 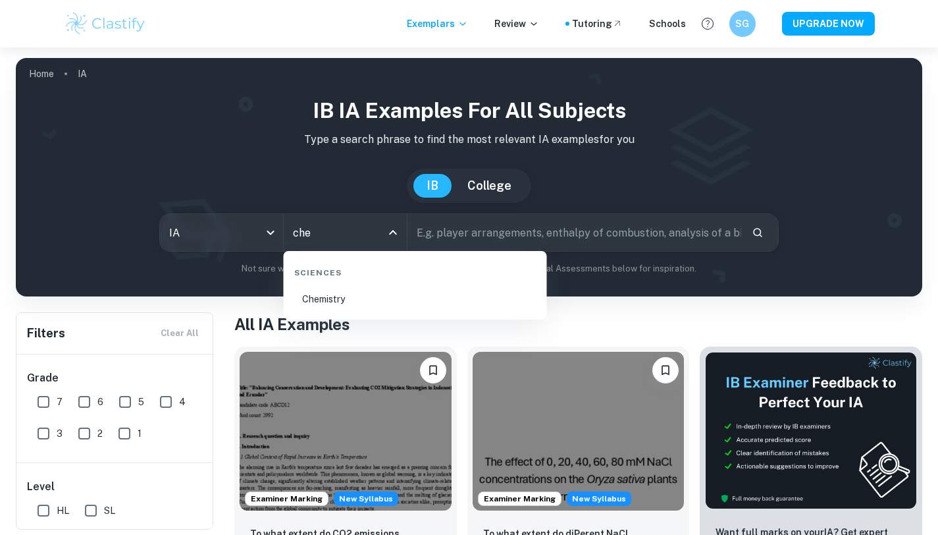 What do you see at coordinates (100, 402) in the screenshot?
I see `span: 6` at bounding box center [100, 402].